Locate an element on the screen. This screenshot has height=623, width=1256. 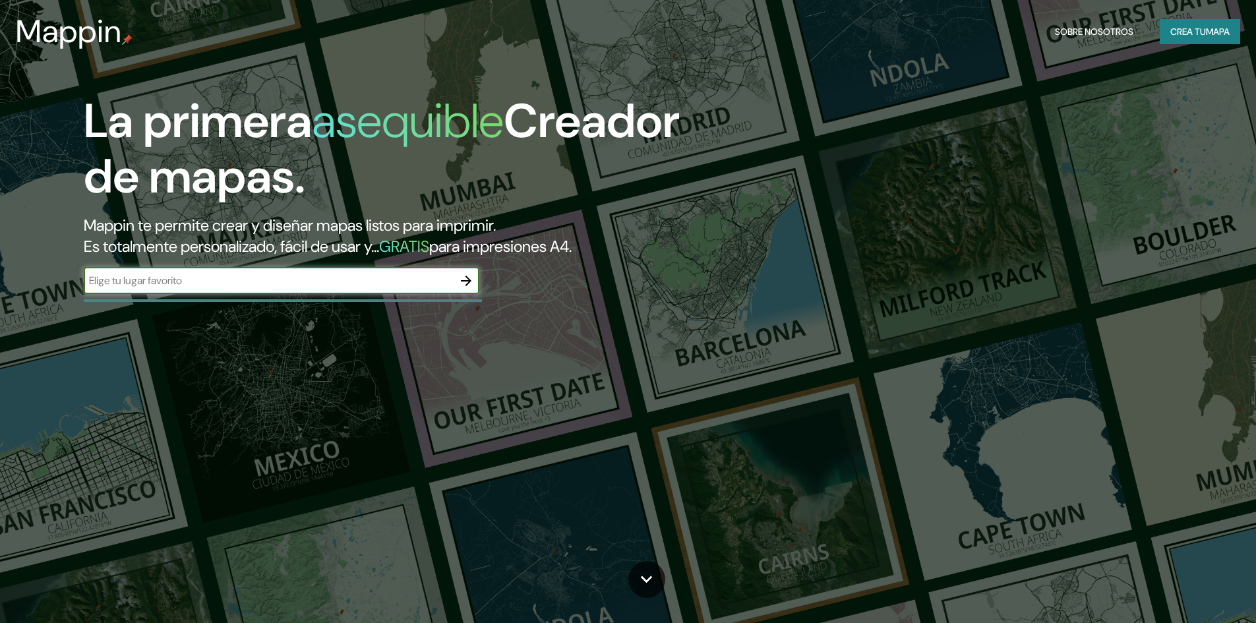
font: para impresiones A4. is located at coordinates (500, 246).